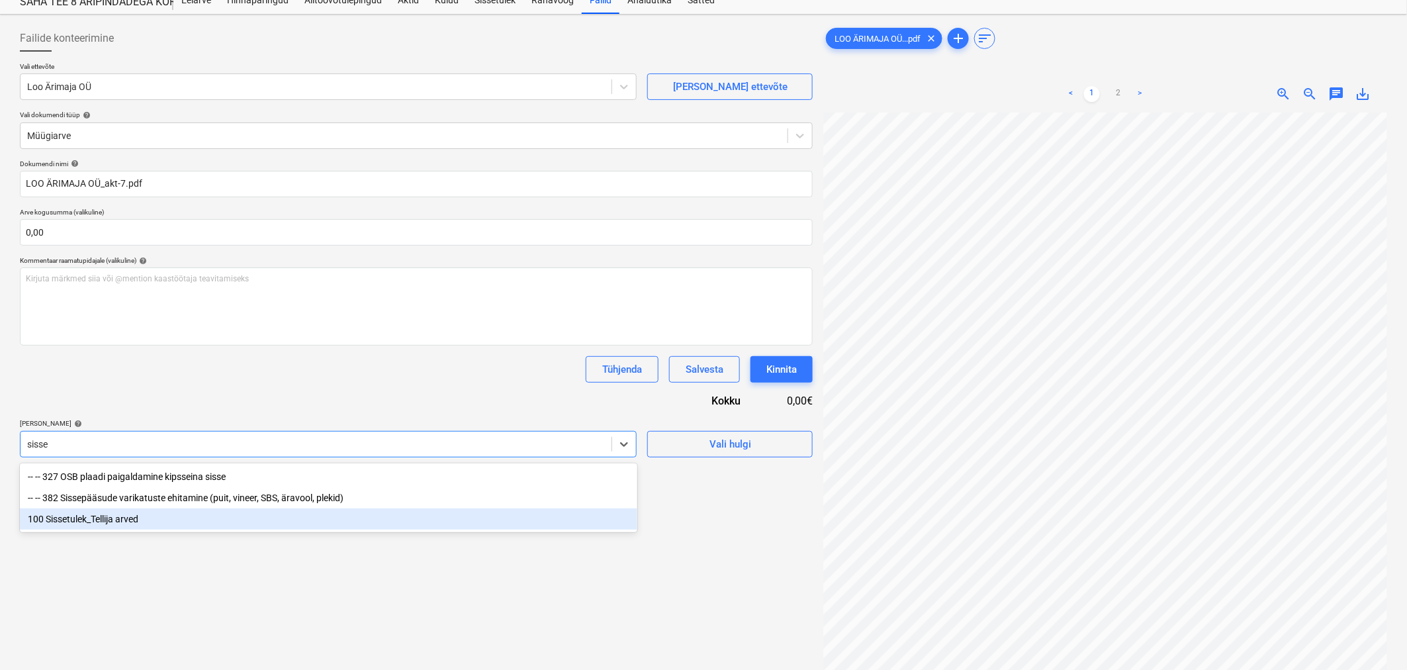 The height and width of the screenshot is (670, 1407). I want to click on div: Tühjenda, so click(622, 369).